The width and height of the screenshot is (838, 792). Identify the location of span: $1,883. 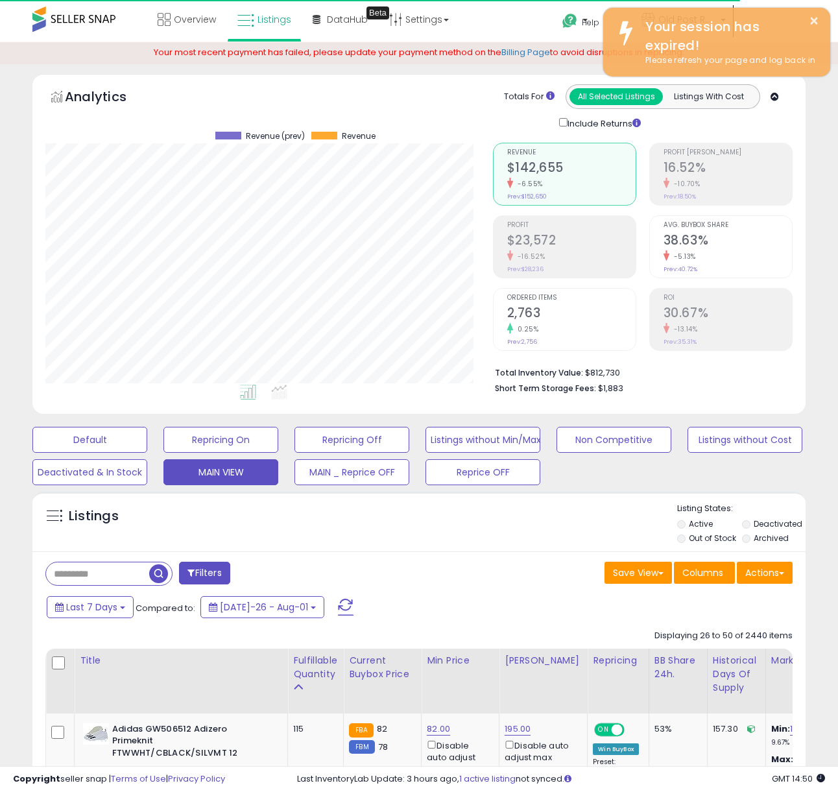
(610, 388).